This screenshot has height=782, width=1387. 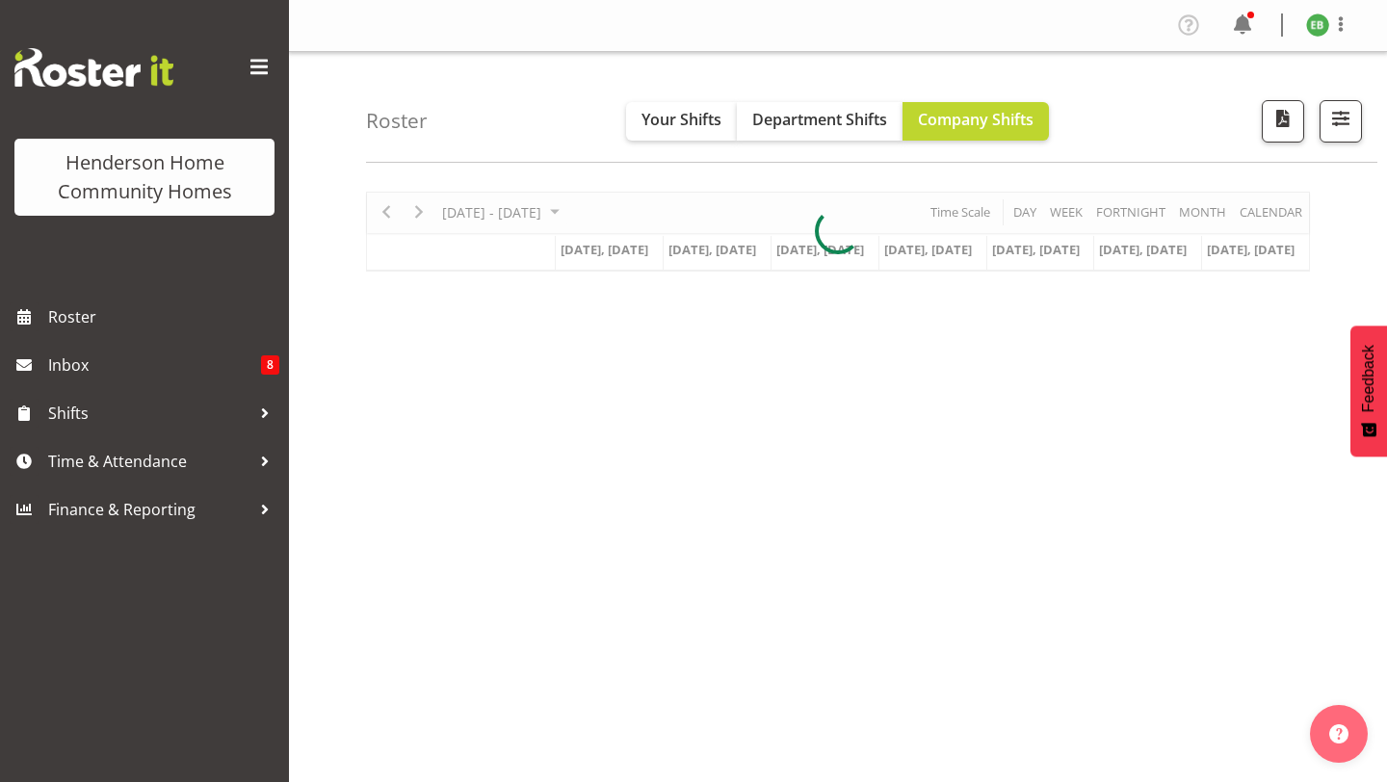 I want to click on div: Henderson Home Community Homes, so click(x=144, y=177).